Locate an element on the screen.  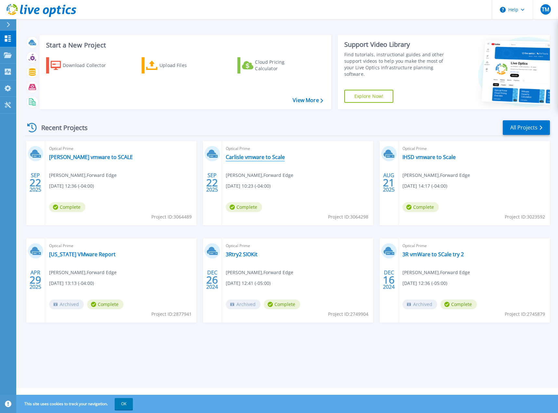
a: 3Rtry2 SIOKit is located at coordinates (242, 254).